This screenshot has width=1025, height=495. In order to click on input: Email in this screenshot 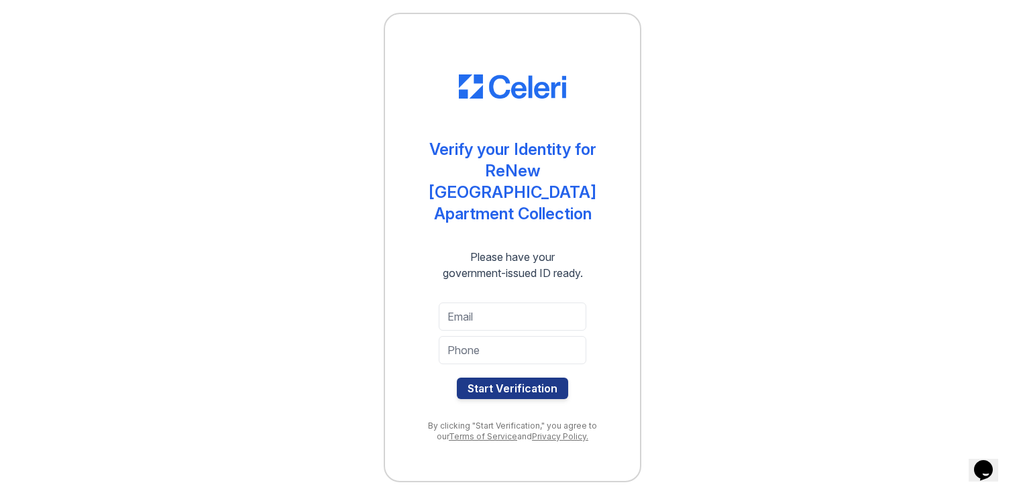, I will do `click(513, 317)`.